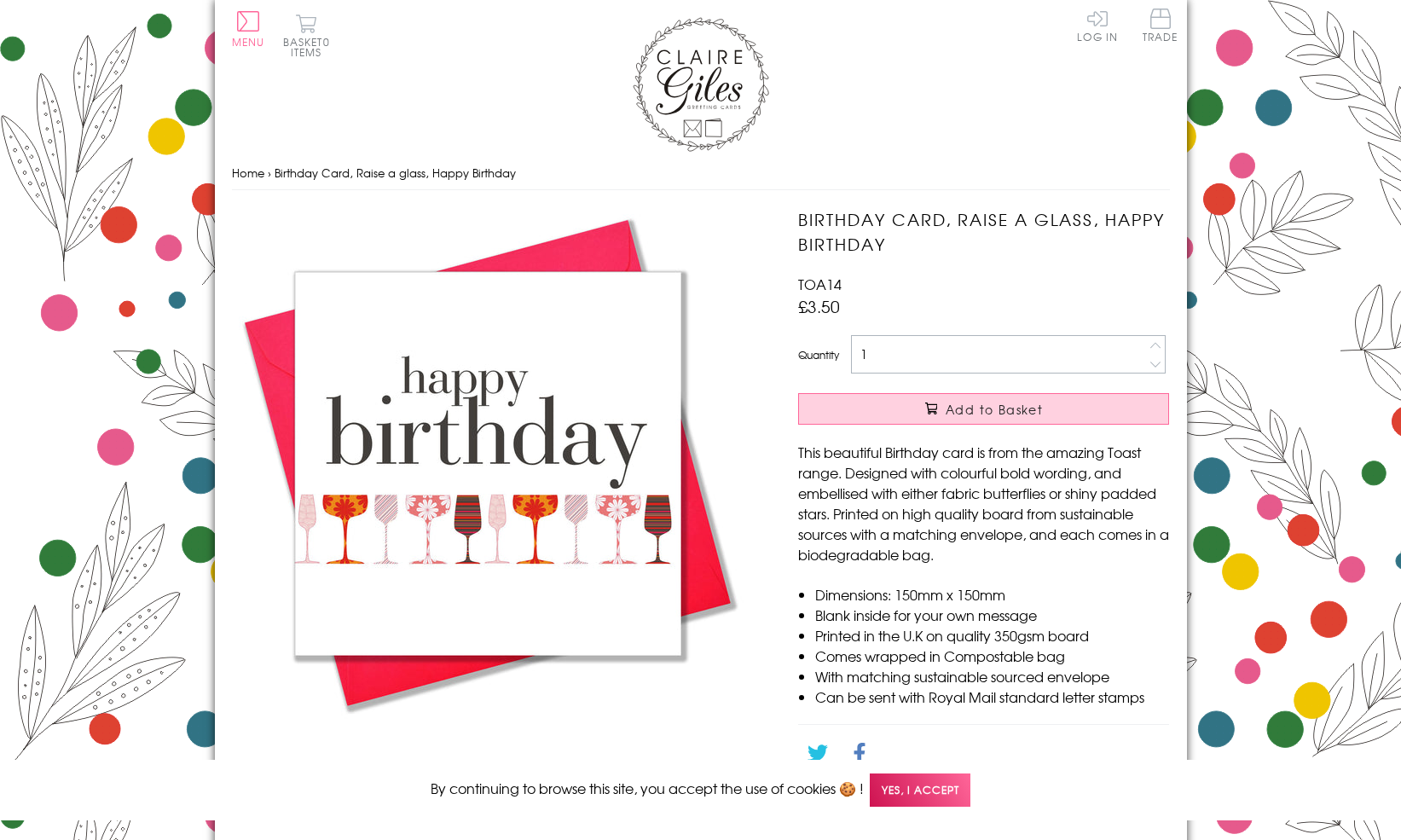 This screenshot has width=1401, height=840. What do you see at coordinates (992, 655) in the screenshot?
I see `li: Comes wrapped in Compostable bag` at bounding box center [992, 655].